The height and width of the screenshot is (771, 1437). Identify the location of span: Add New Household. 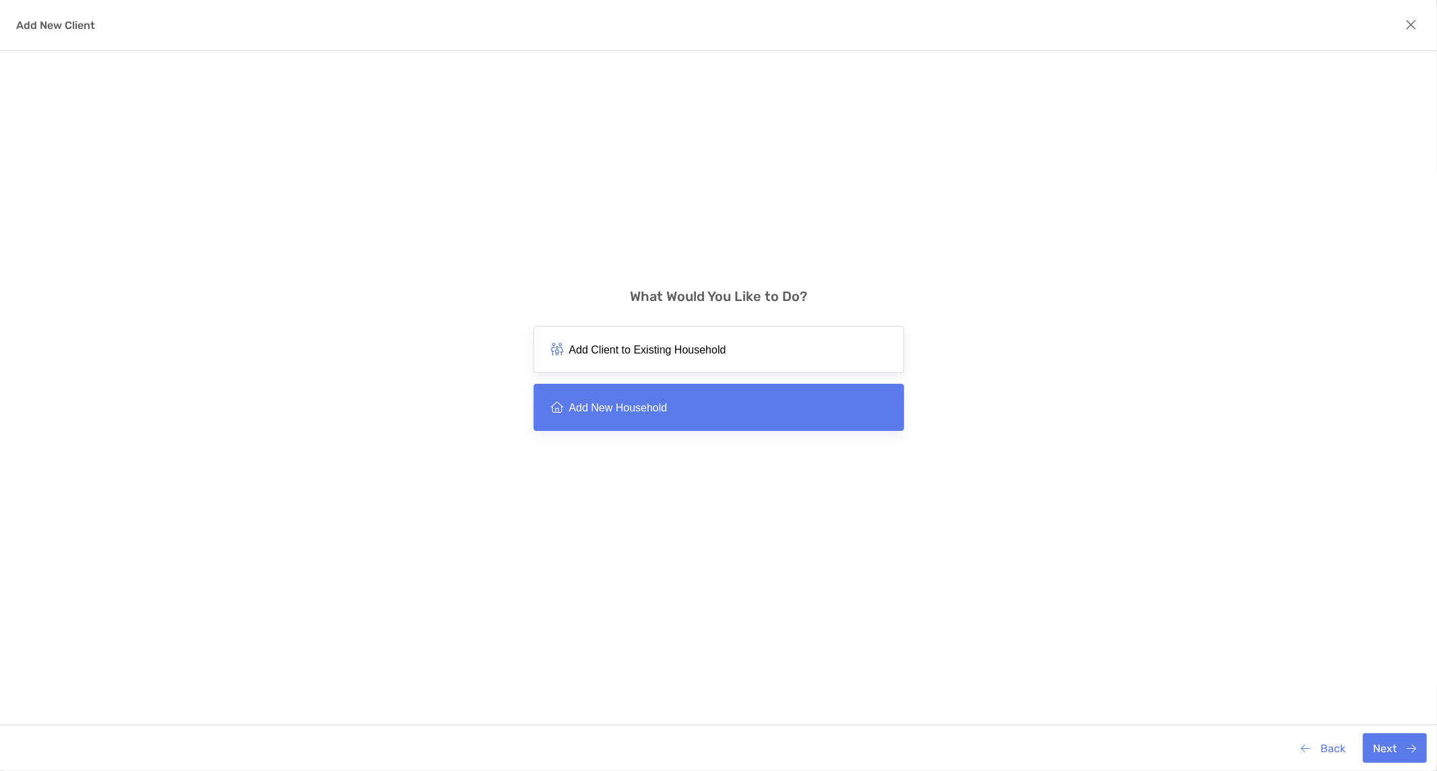
(618, 408).